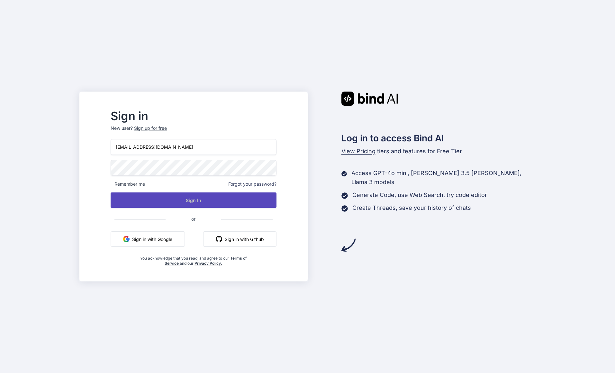 The image size is (615, 373). I want to click on img: arrow, so click(348, 245).